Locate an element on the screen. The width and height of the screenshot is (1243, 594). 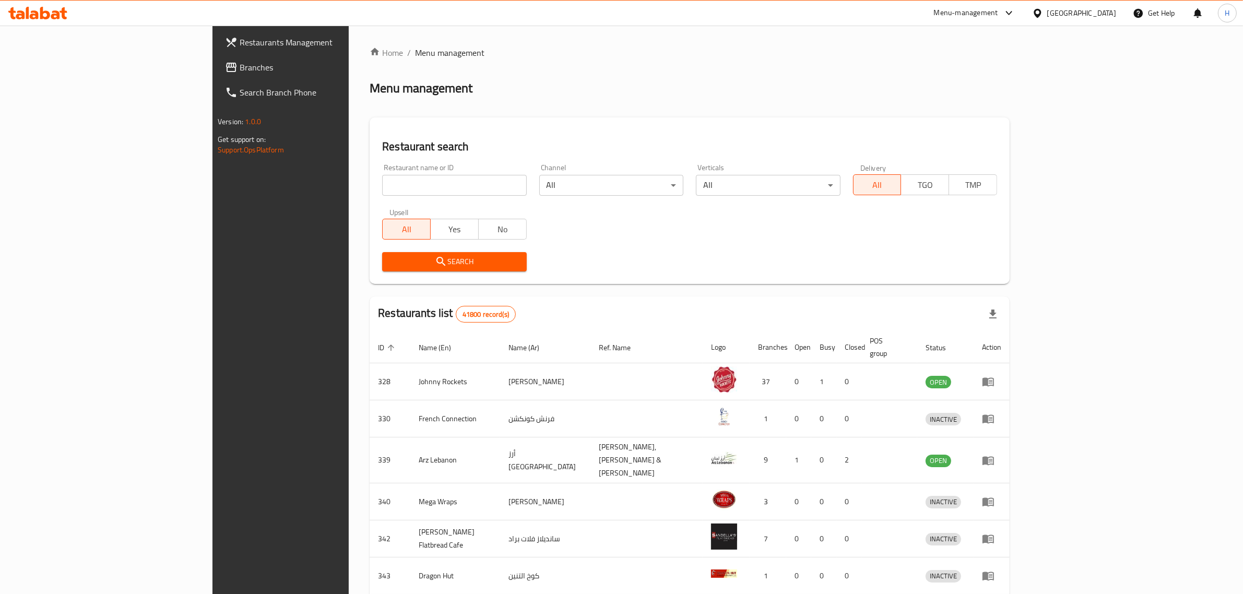
span: 41800 record(s) is located at coordinates (485, 314).